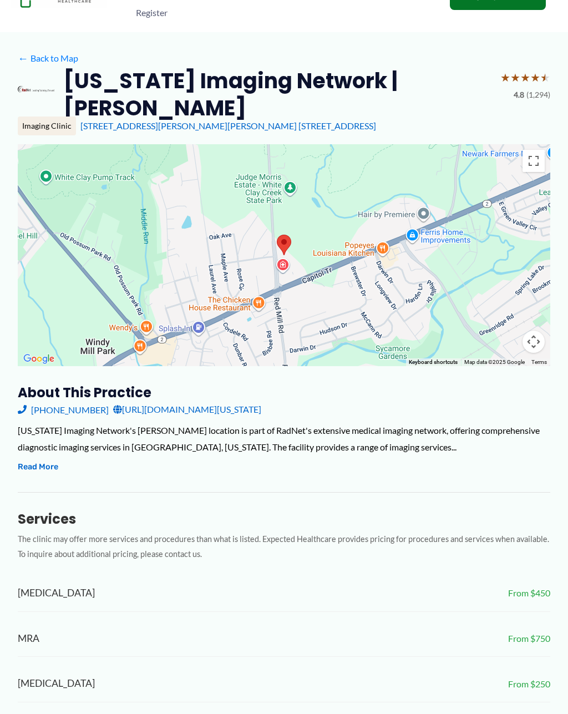 This screenshot has height=714, width=568. I want to click on a: Terms (opens in new tab), so click(540, 362).